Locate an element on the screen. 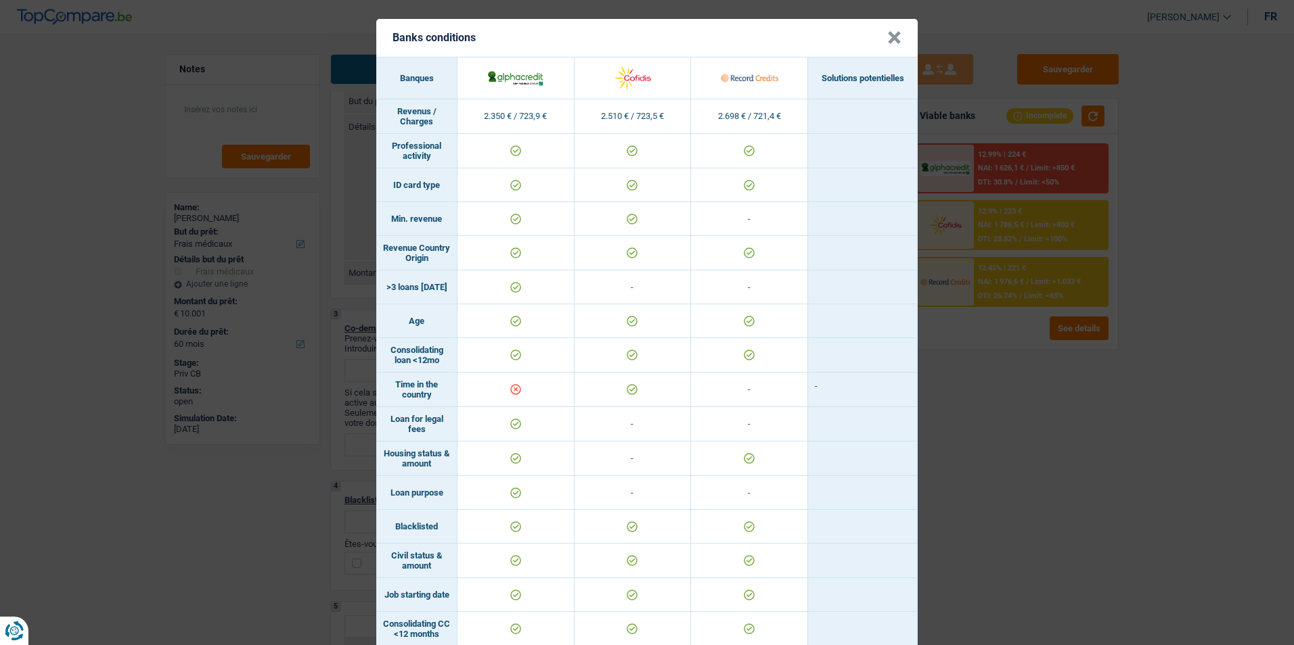 This screenshot has width=1294, height=645. td: Loan purpose is located at coordinates (417, 493).